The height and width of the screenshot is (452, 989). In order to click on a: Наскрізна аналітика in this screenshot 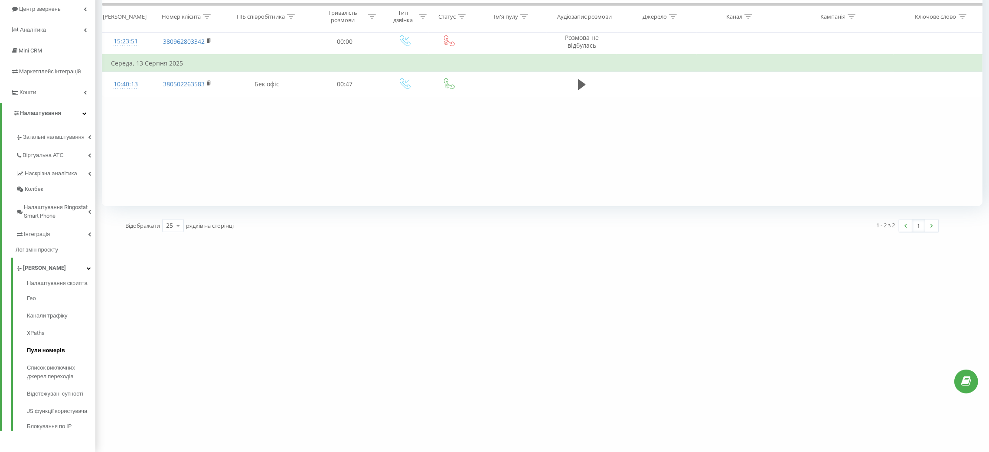, I will do `click(55, 172)`.